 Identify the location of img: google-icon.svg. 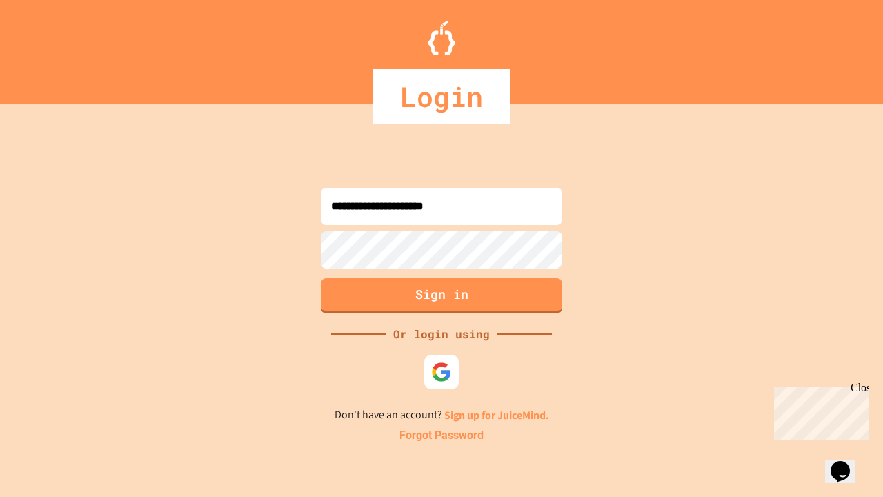
(442, 372).